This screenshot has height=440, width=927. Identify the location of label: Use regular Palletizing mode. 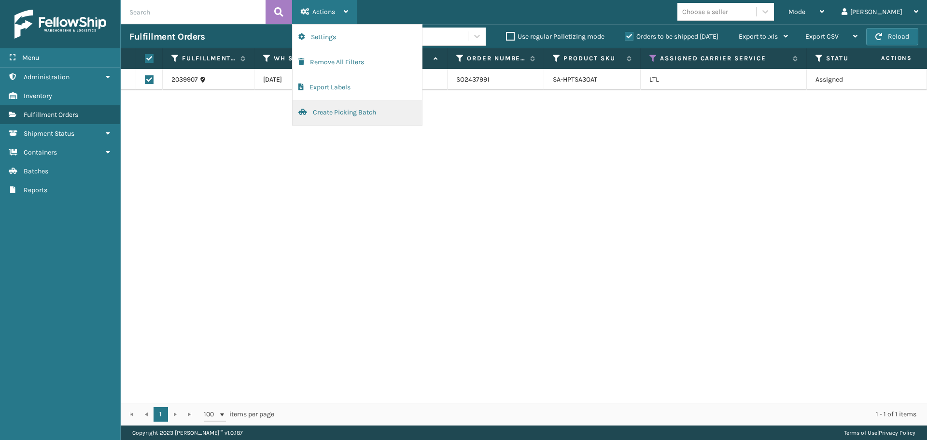
(555, 36).